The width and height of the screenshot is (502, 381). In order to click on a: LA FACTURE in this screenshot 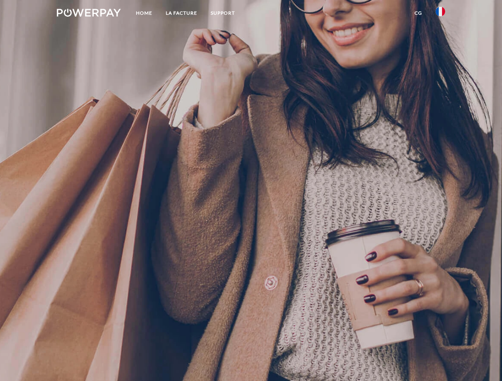, I will do `click(181, 13)`.